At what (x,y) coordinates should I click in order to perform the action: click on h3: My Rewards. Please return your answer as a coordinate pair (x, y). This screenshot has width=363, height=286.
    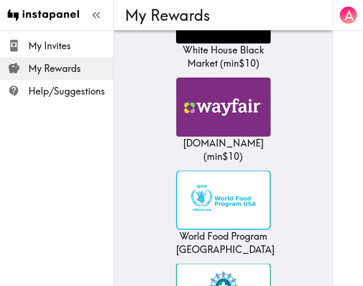
    Looking at the image, I should click on (219, 15).